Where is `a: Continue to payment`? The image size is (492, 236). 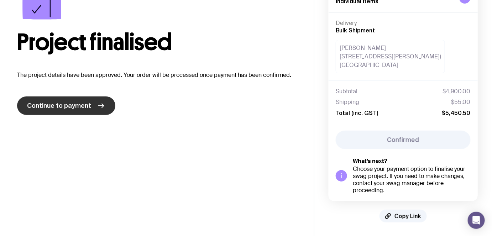
a: Continue to payment is located at coordinates (66, 106).